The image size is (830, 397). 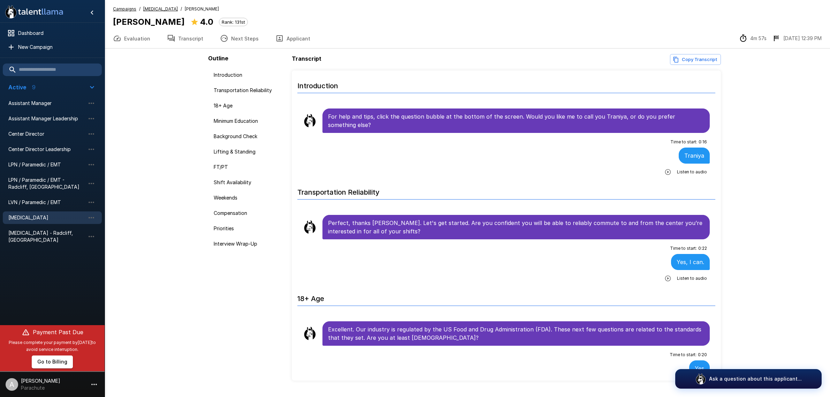 What do you see at coordinates (694, 155) in the screenshot?
I see `p: Traniya` at bounding box center [694, 155].